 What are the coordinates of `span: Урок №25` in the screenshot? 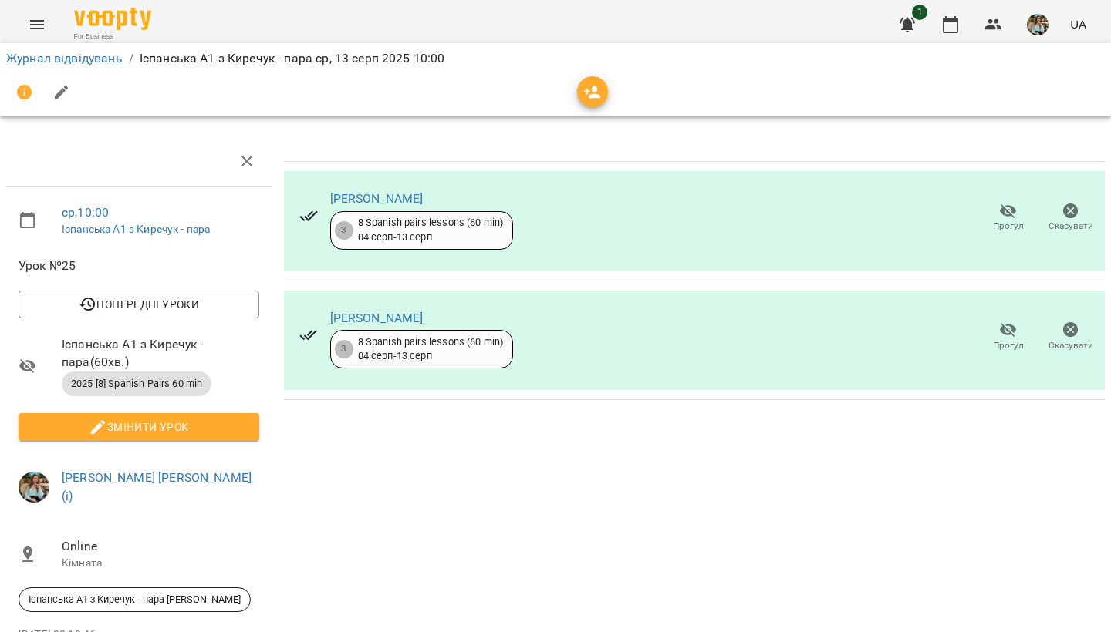 It's located at (139, 266).